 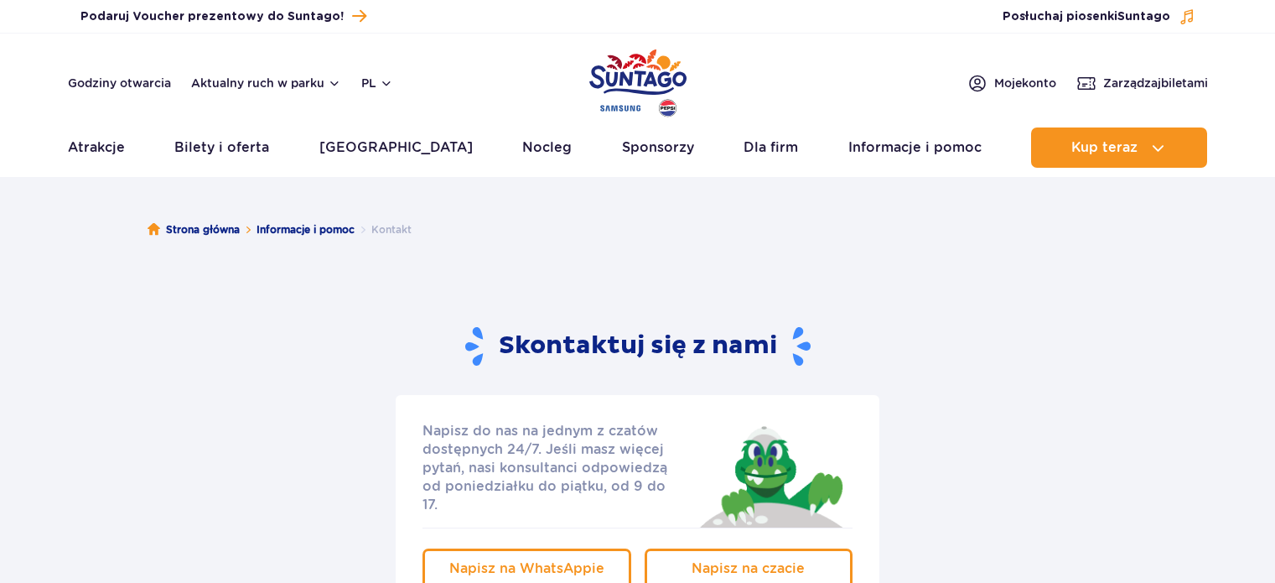 I want to click on button: Kup teraz, so click(x=1119, y=148).